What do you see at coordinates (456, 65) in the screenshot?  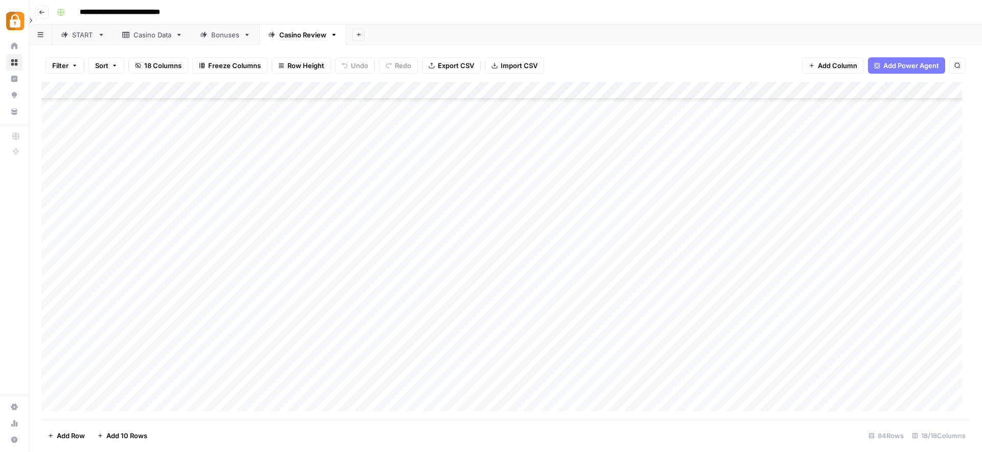 I see `span: Export CSV` at bounding box center [456, 65].